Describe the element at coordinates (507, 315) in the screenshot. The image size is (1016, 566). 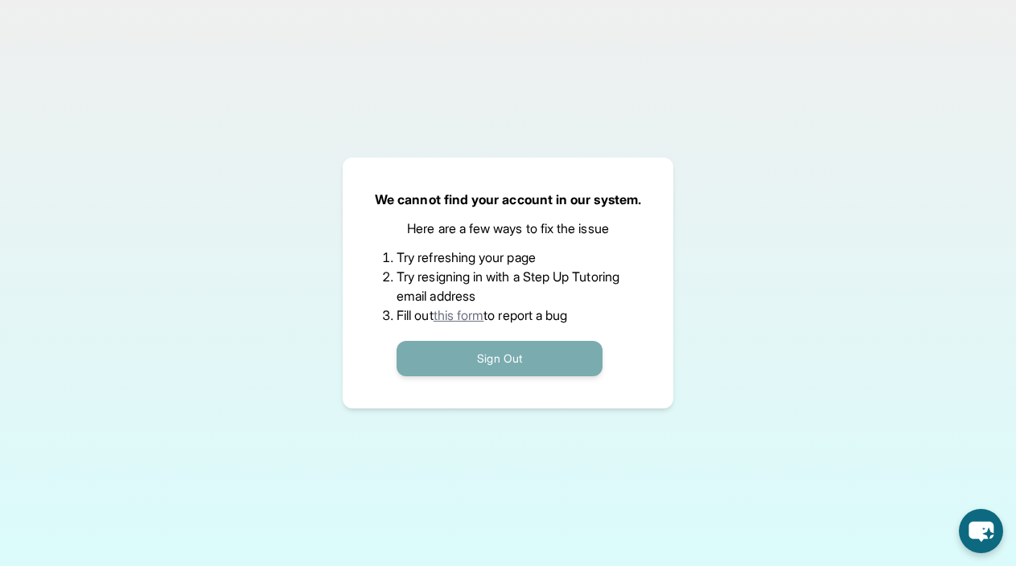
I see `li: Fill out to report a bug` at that location.